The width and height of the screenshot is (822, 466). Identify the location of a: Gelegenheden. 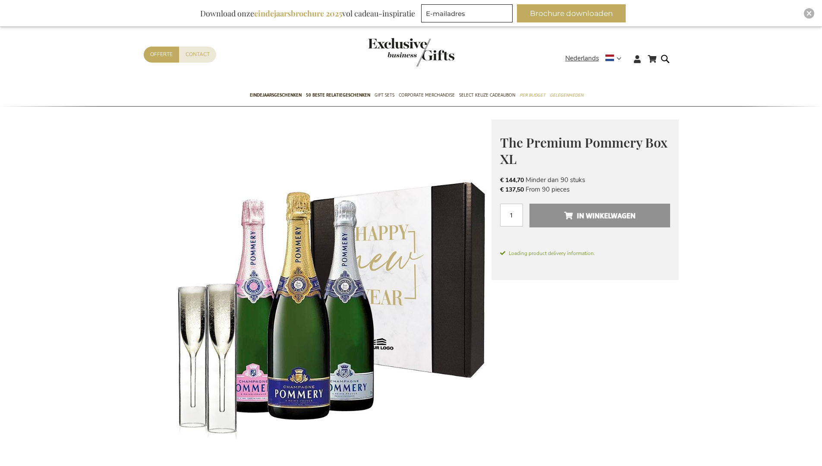
(566, 96).